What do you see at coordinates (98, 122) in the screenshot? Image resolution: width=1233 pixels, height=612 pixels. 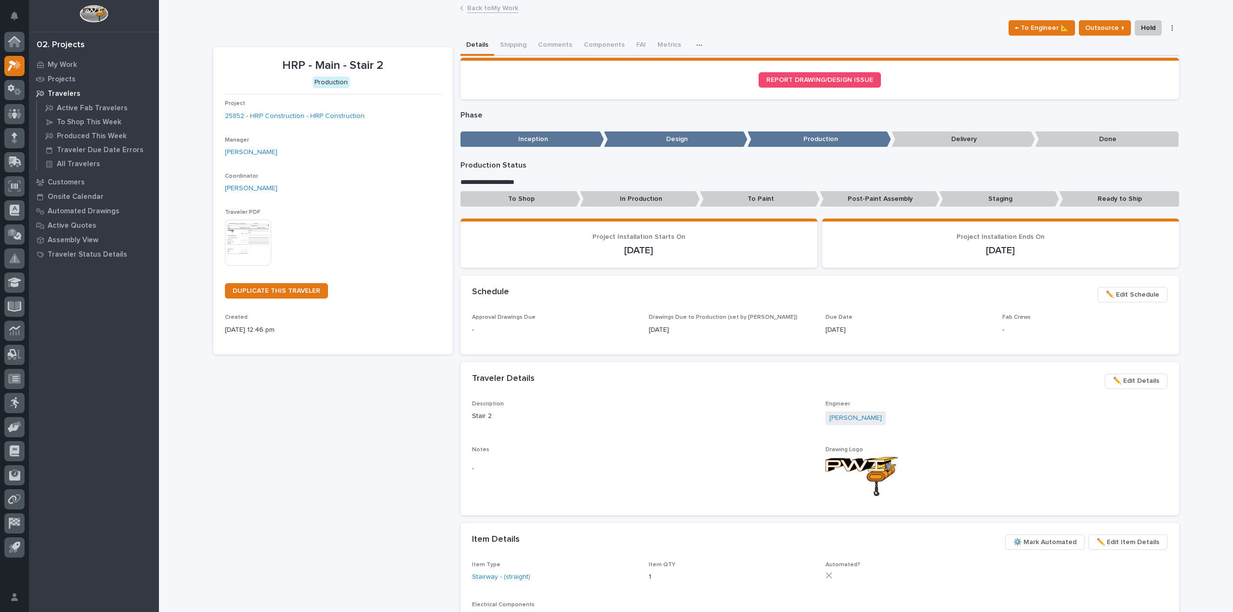 I see `a: To Shop This Week` at bounding box center [98, 122].